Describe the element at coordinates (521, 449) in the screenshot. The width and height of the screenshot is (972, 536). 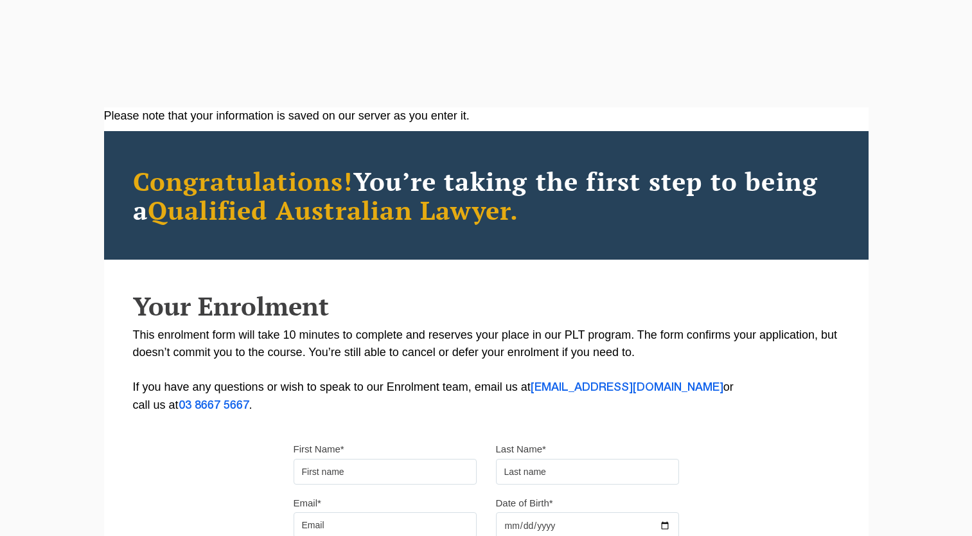
I see `label: Last Name*` at that location.